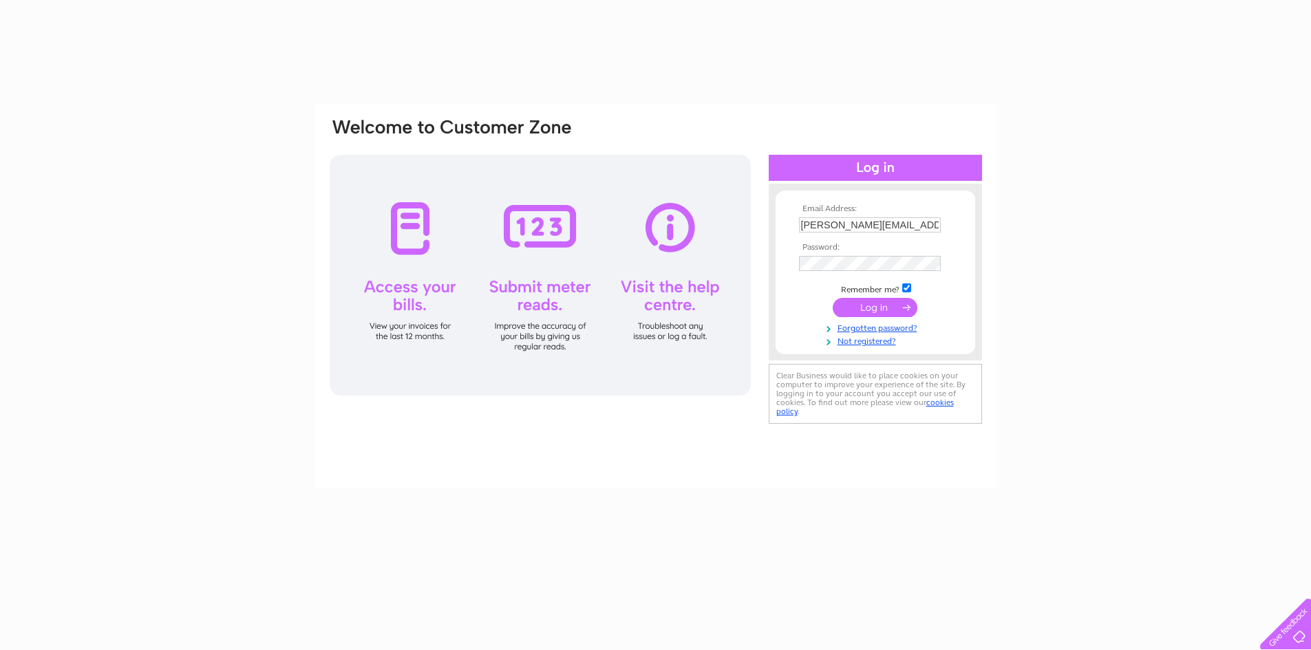 The width and height of the screenshot is (1311, 650). I want to click on a: cookies policy, so click(865, 407).